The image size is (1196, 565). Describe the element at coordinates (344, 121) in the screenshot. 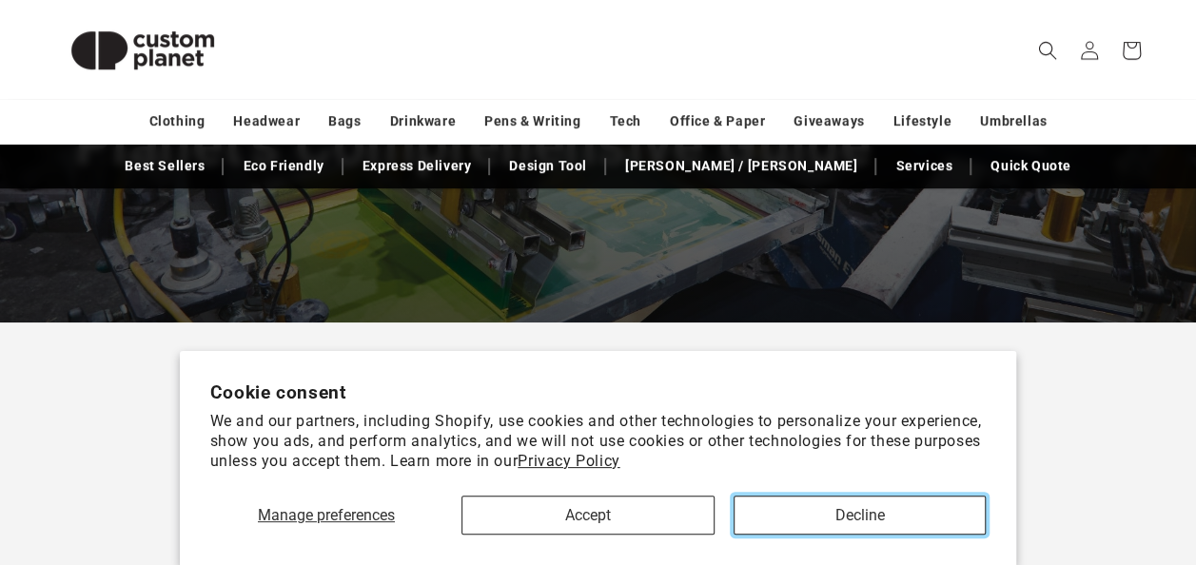

I see `a: Bags` at that location.